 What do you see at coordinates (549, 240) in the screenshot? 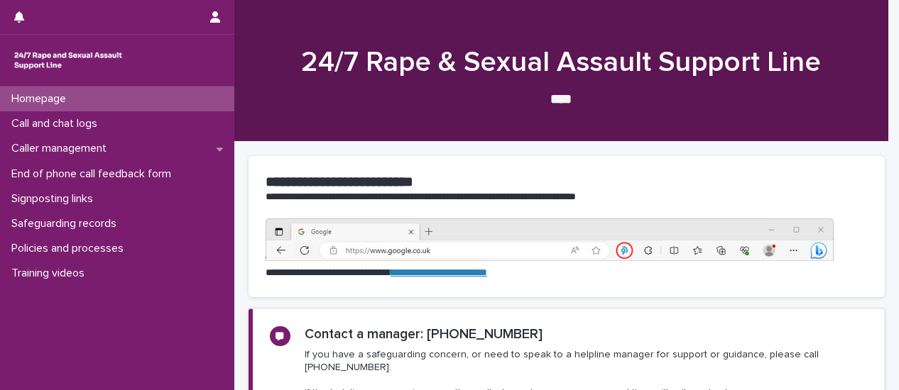
I see `img: https%3A%2F%2Fcdn.document360.io%2F0deca9d6-0dac-4e56-9e8f-8d9979bfce0e%2FImages%2FDocumentation%...` at bounding box center [549, 240].